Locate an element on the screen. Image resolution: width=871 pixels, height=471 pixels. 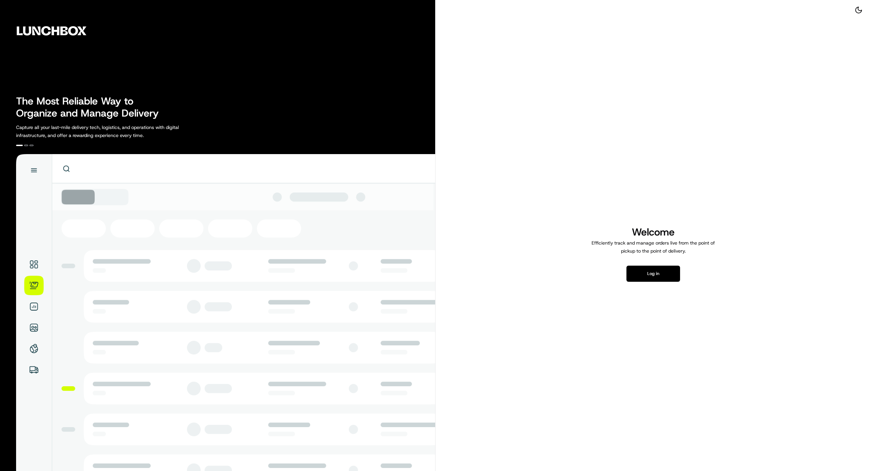
h1: Welcome is located at coordinates (654, 232).